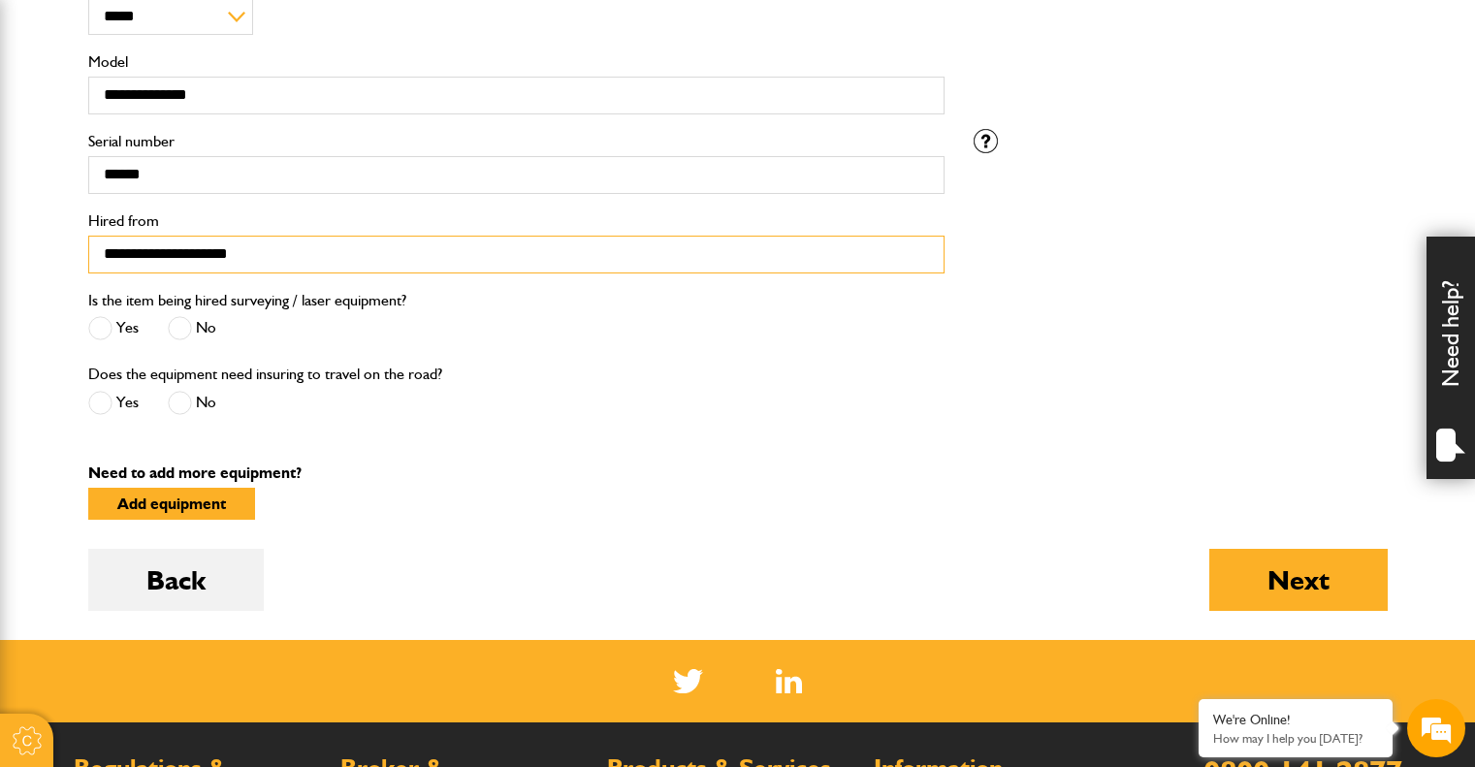 The width and height of the screenshot is (1475, 767). What do you see at coordinates (788, 681) in the screenshot?
I see `a: LinkedIn` at bounding box center [788, 681].